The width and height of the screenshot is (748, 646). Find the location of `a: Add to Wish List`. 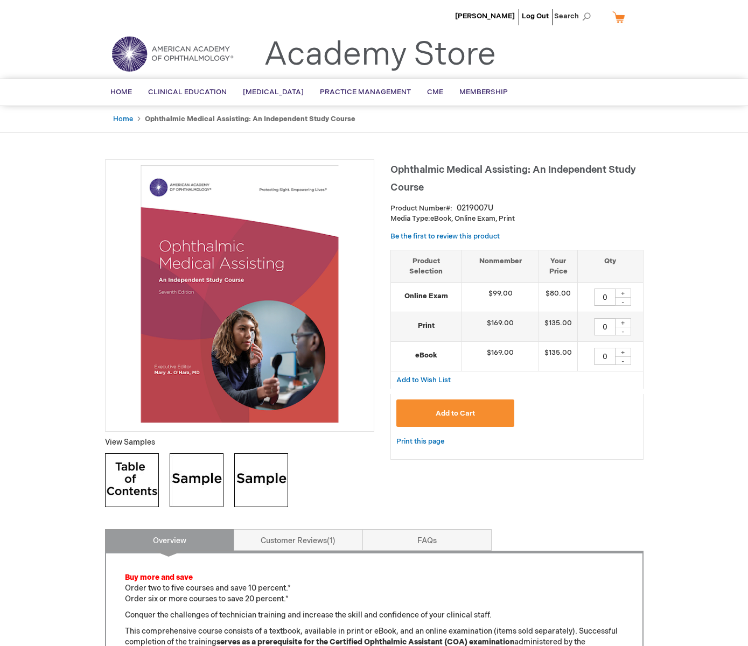

a: Add to Wish List is located at coordinates (423, 380).